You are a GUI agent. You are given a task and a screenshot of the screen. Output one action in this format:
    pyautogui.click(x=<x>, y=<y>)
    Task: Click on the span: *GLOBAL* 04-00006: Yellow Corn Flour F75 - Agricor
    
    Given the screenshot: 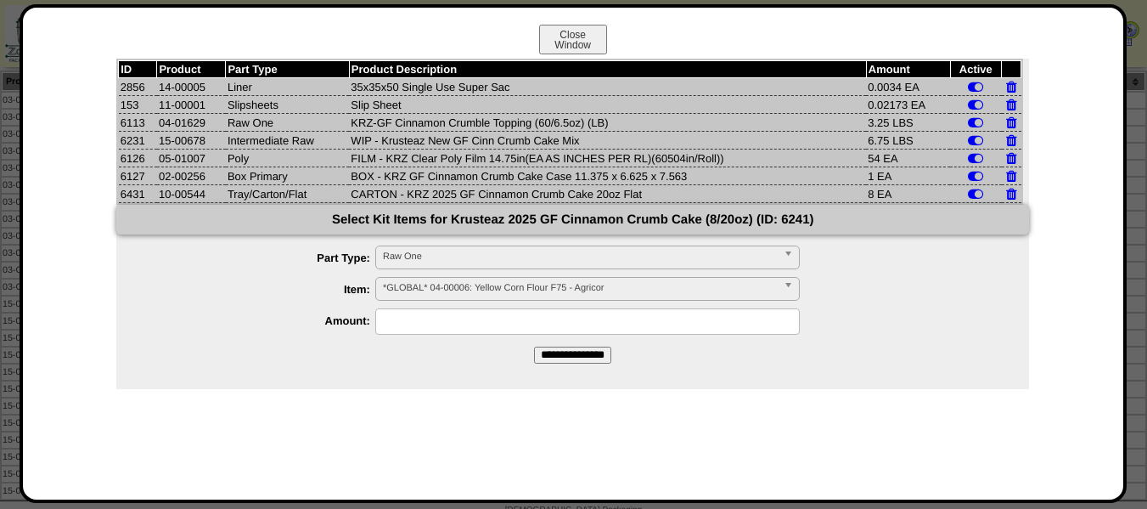 What is the action you would take?
    pyautogui.click(x=580, y=288)
    